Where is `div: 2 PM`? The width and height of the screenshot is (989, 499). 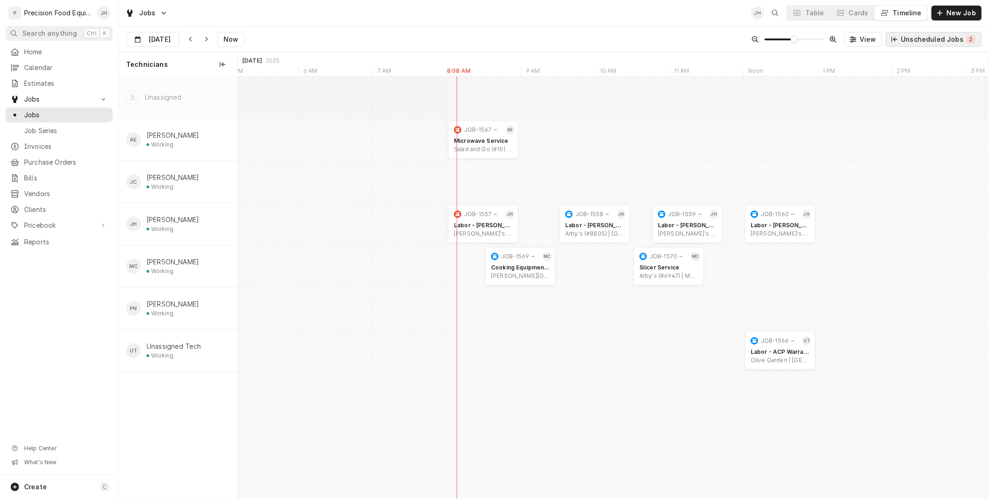
div: 2 PM is located at coordinates (903, 72).